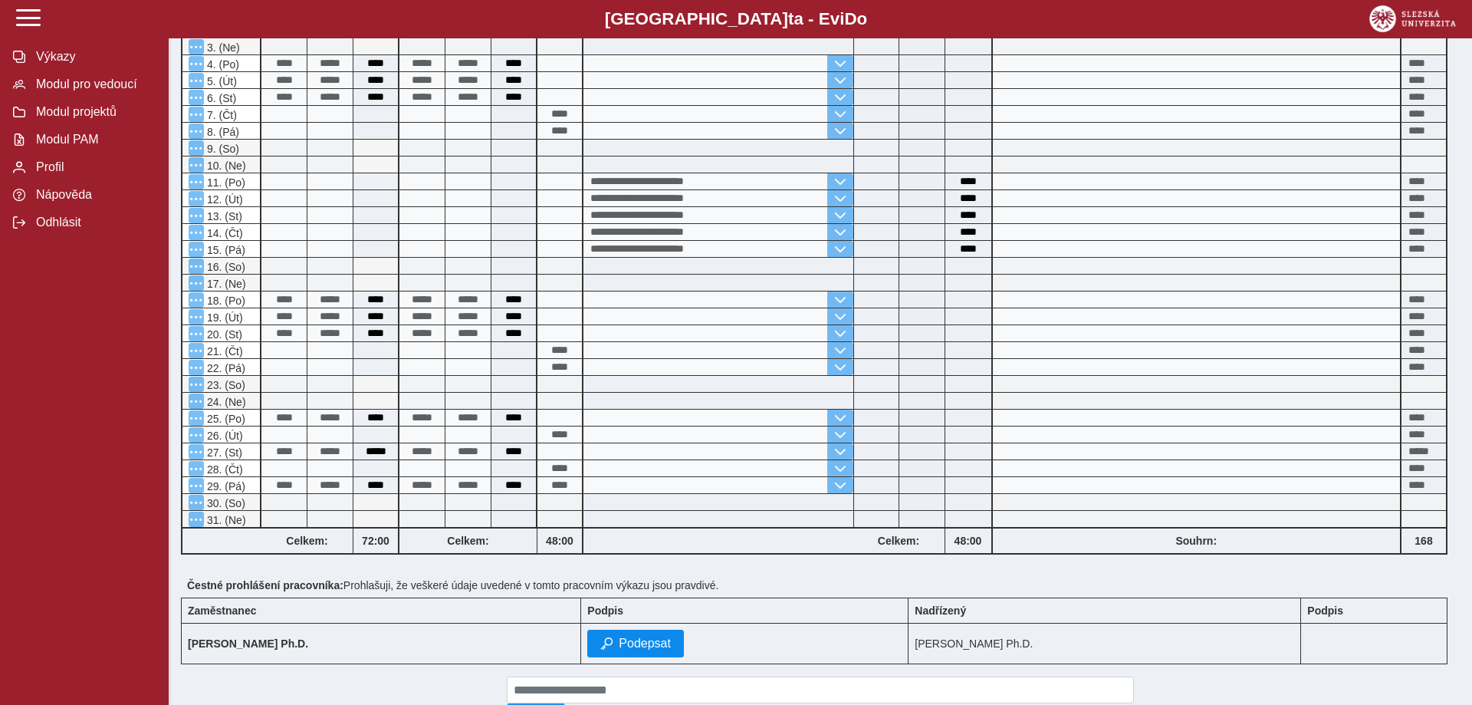 Image resolution: width=1472 pixels, height=705 pixels. I want to click on span: Modul PAM, so click(94, 140).